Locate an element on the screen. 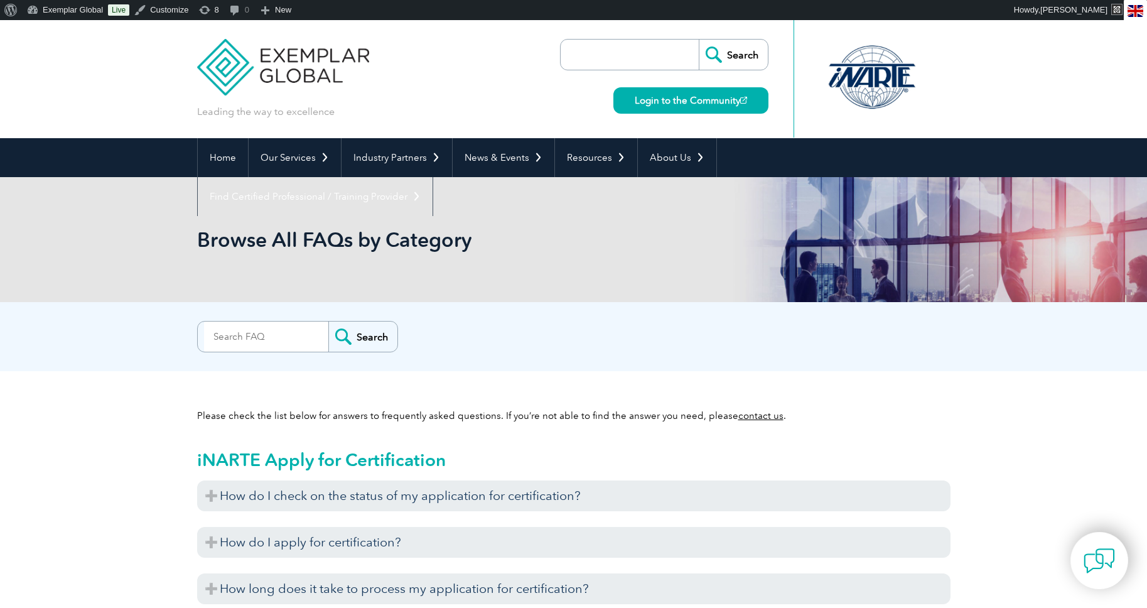  a: contact us is located at coordinates (761, 416).